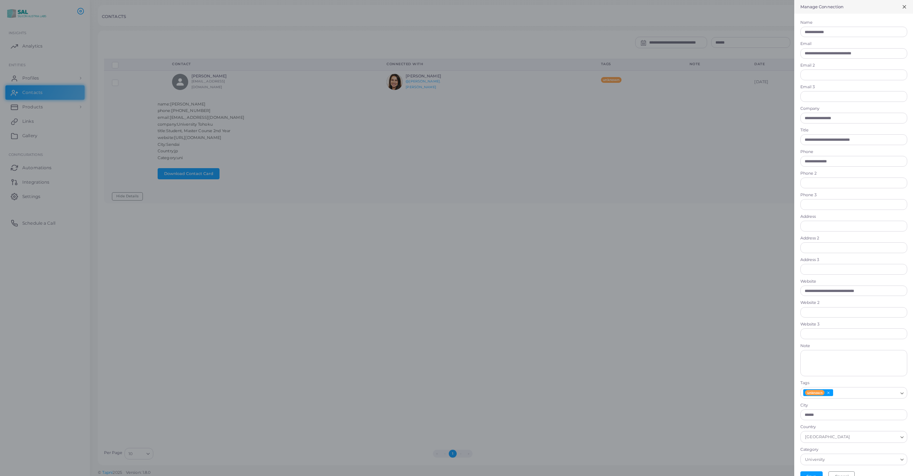 The image size is (913, 476). What do you see at coordinates (854, 238) in the screenshot?
I see `label: Address 2` at bounding box center [854, 238].